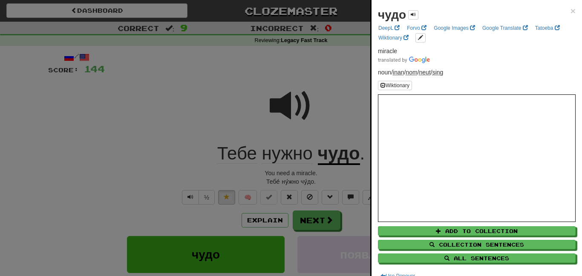 This screenshot has height=276, width=582. I want to click on button: Close, so click(573, 11).